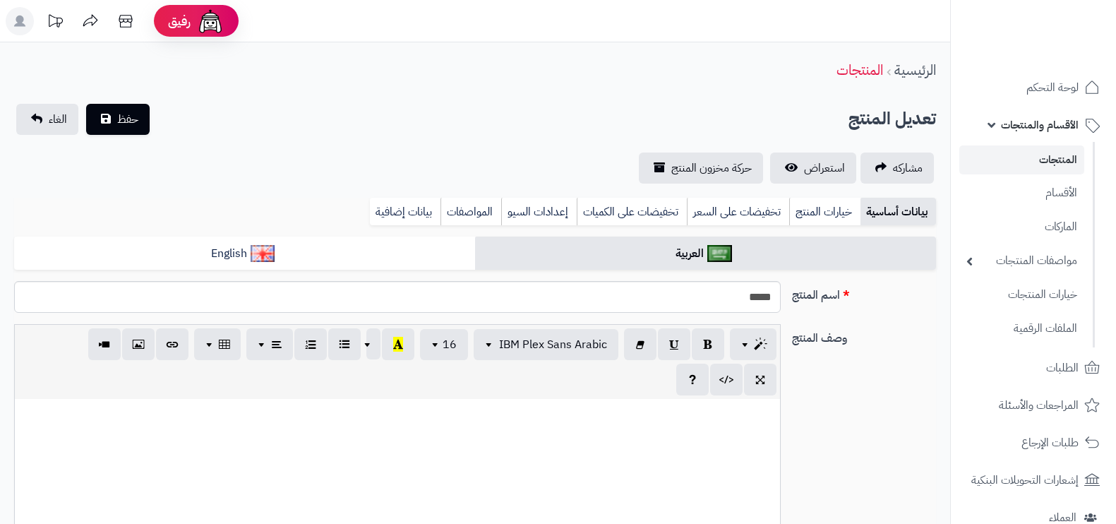  I want to click on a: تخفيضات على الكميات, so click(632, 212).